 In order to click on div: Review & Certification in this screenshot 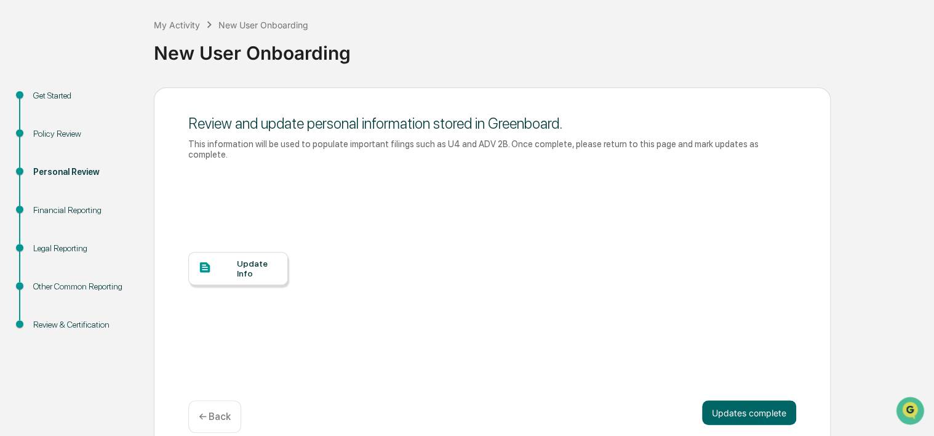, I will do `click(84, 324)`.